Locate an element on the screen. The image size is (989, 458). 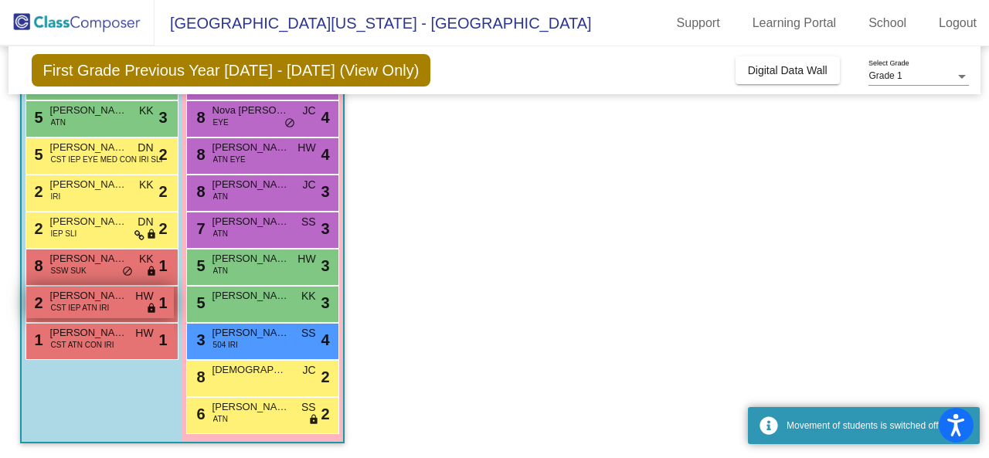
span: CST ATN CON IRI is located at coordinates (83, 345).